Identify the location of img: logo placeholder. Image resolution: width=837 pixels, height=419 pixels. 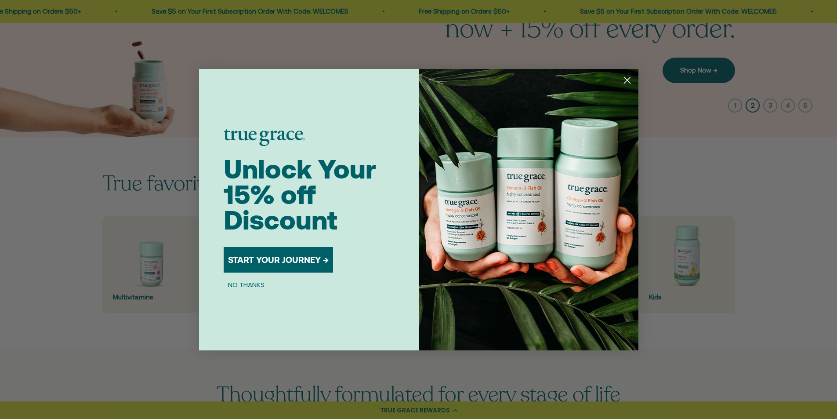
(264, 138).